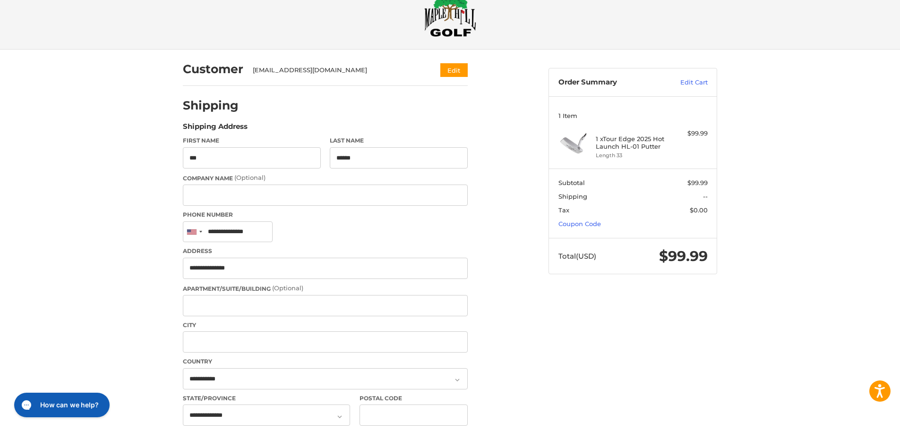 The height and width of the screenshot is (430, 900). I want to click on label: State/Province, so click(266, 399).